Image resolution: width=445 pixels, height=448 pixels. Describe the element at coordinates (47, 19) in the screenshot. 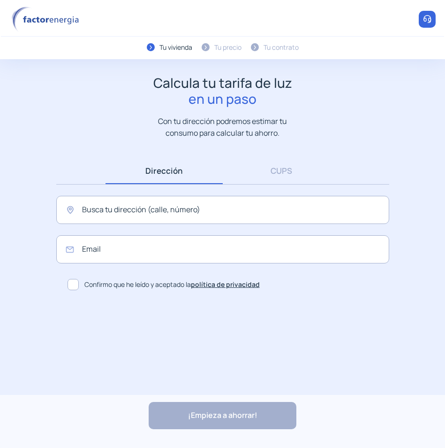

I see `img: logo factor` at that location.